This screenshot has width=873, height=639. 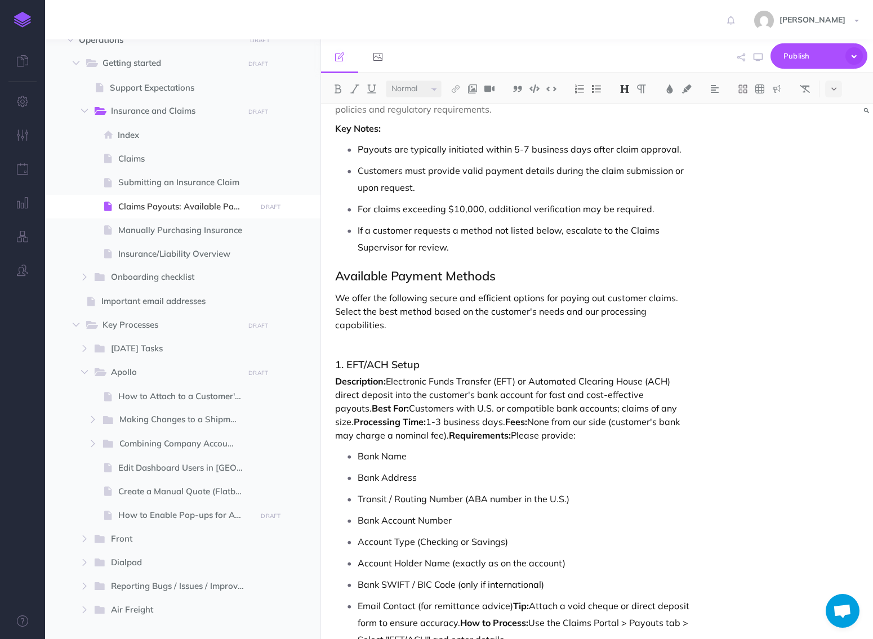 I want to click on img: Underline button, so click(x=372, y=89).